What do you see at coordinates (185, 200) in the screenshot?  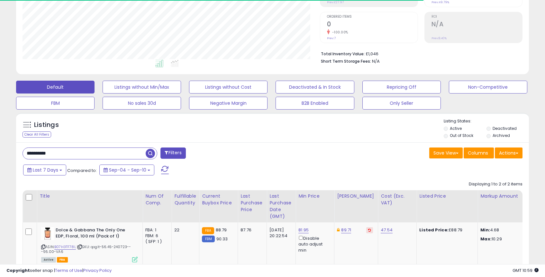 I see `div: Fulfillable Quantity` at bounding box center [185, 200].